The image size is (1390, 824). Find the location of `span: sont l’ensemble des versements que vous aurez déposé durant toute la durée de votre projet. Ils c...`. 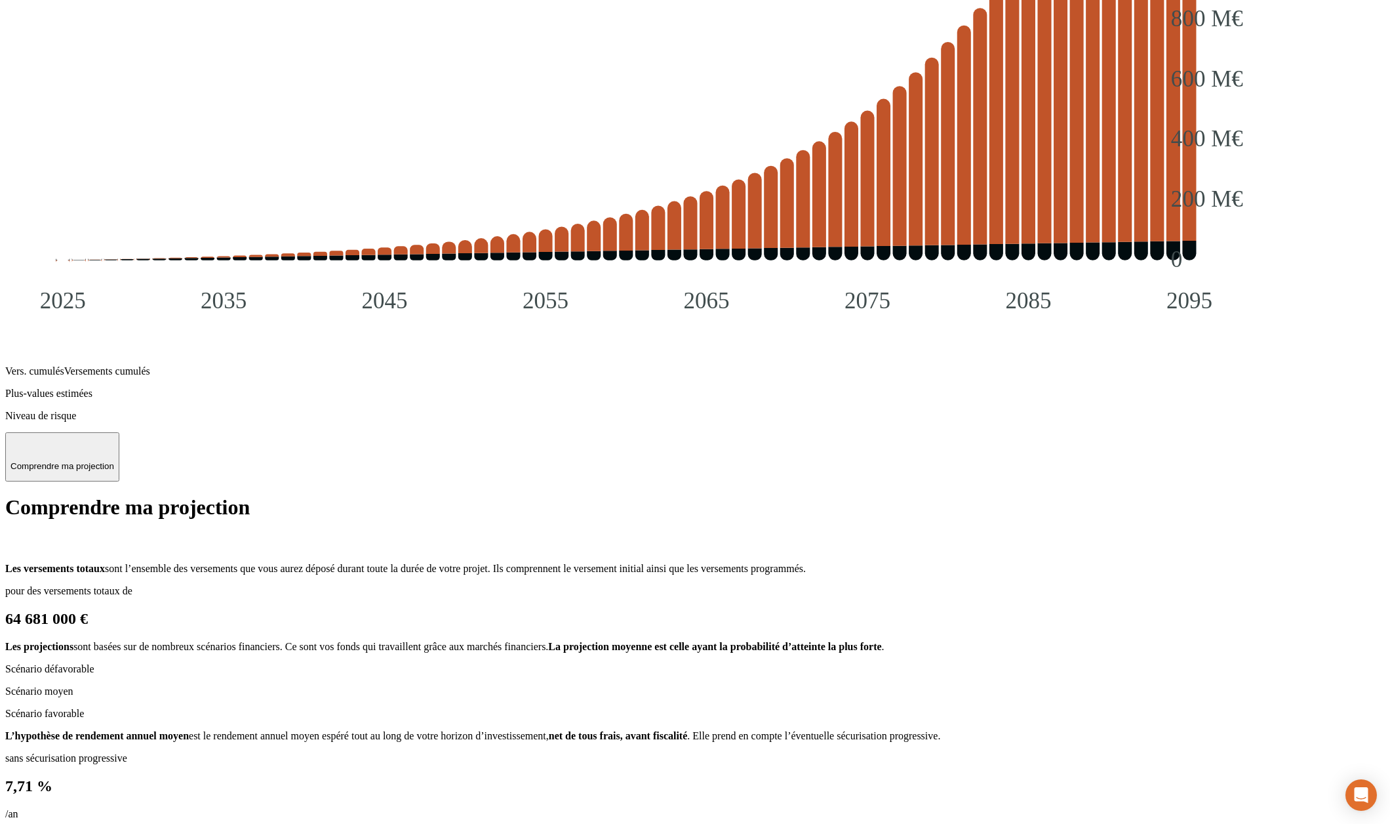

span: sont l’ensemble des versements que vous aurez déposé durant toute la durée de votre projet. Ils c... is located at coordinates (455, 568).